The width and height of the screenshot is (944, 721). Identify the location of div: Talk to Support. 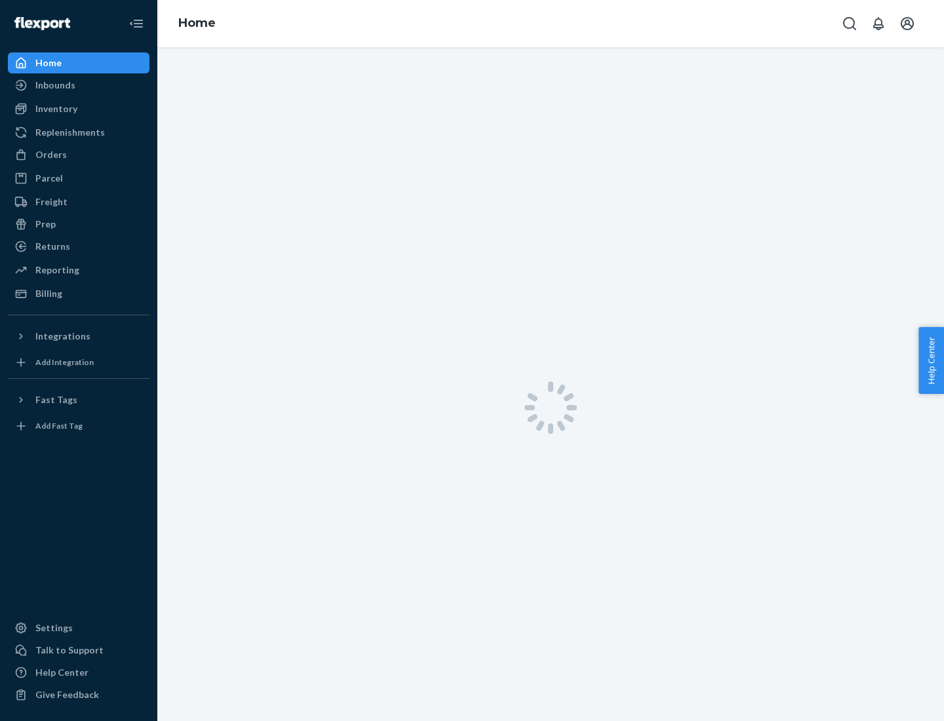
(69, 650).